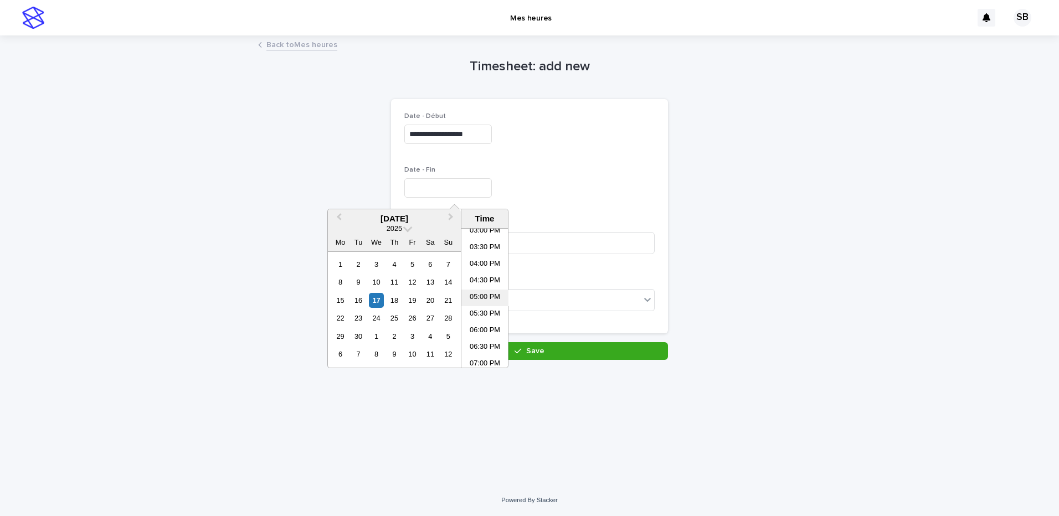 The width and height of the screenshot is (1059, 516). I want to click on div: Choose Monday, 1 September 2025, so click(340, 264).